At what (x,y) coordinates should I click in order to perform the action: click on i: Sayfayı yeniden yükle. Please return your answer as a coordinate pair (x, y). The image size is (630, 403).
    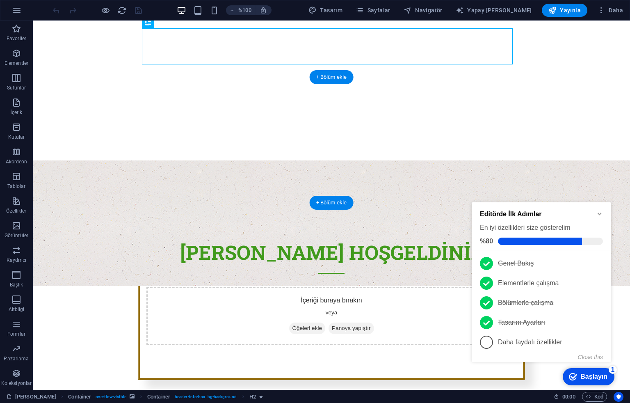
    Looking at the image, I should click on (122, 10).